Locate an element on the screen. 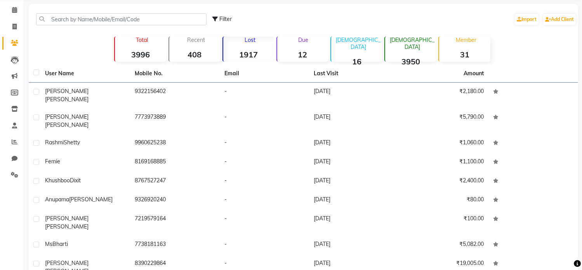  th: User Name is located at coordinates (85, 74).